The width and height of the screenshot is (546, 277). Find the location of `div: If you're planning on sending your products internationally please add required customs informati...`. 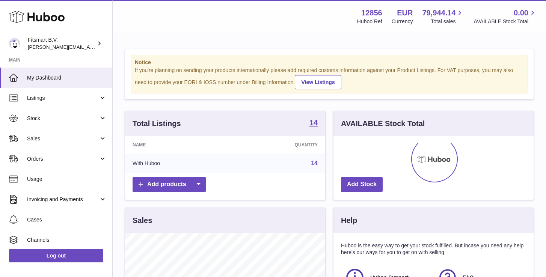

div: If you're planning on sending your products internationally please add required customs informati... is located at coordinates (329, 78).